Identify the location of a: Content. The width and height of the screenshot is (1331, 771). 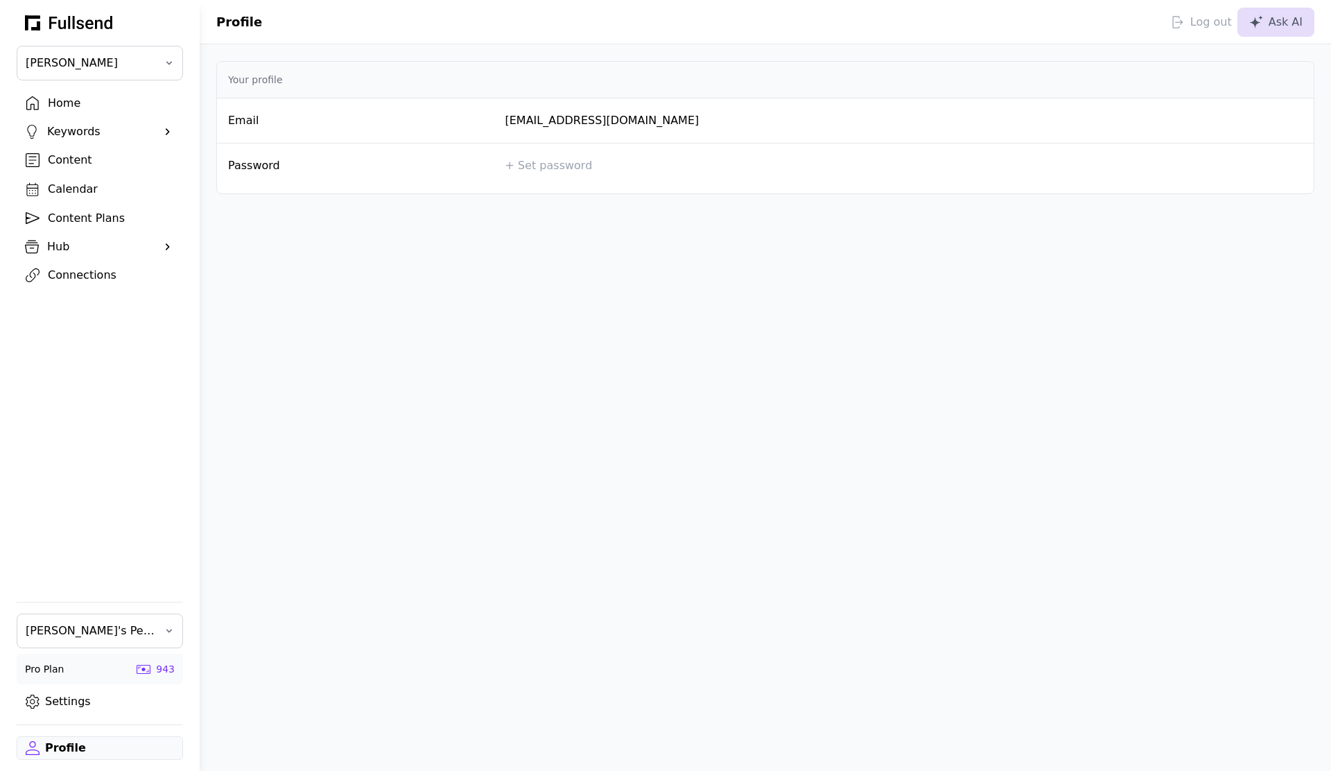
(100, 160).